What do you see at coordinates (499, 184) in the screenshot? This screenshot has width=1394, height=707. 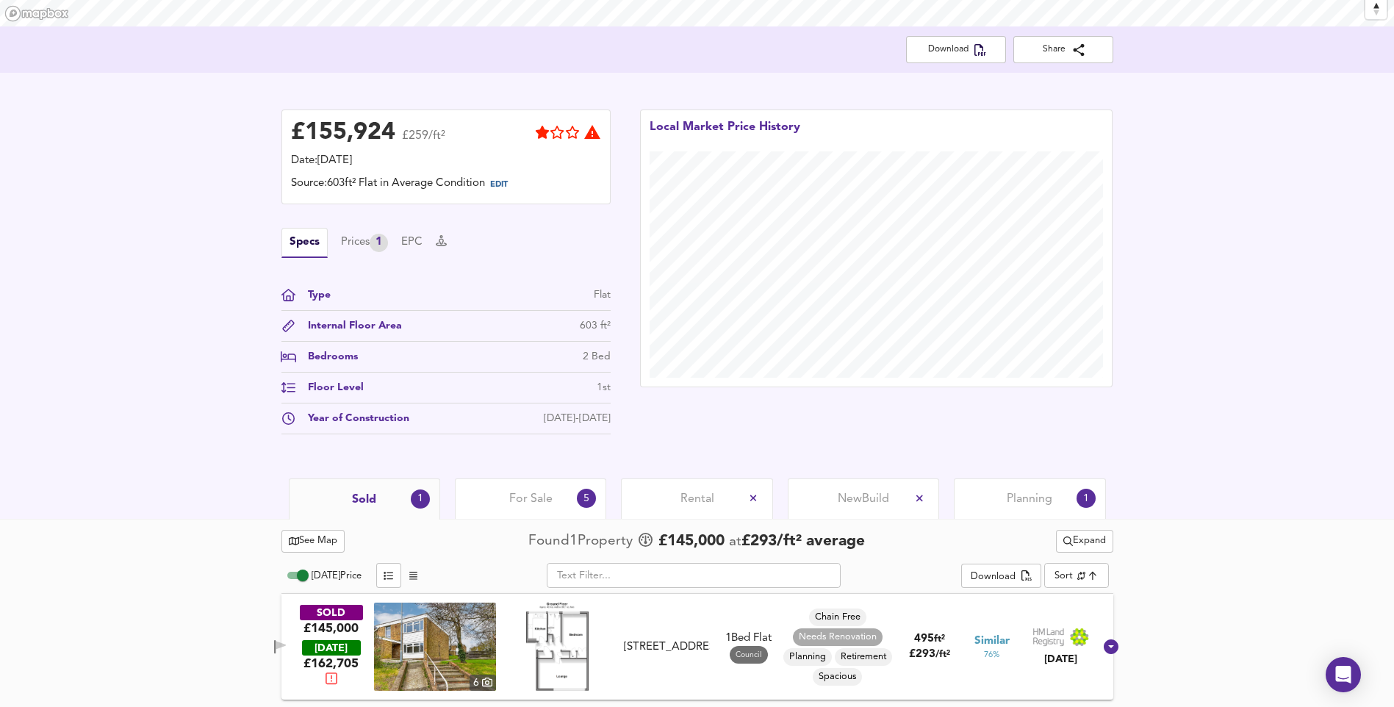 I see `span: EDIT` at bounding box center [499, 184].